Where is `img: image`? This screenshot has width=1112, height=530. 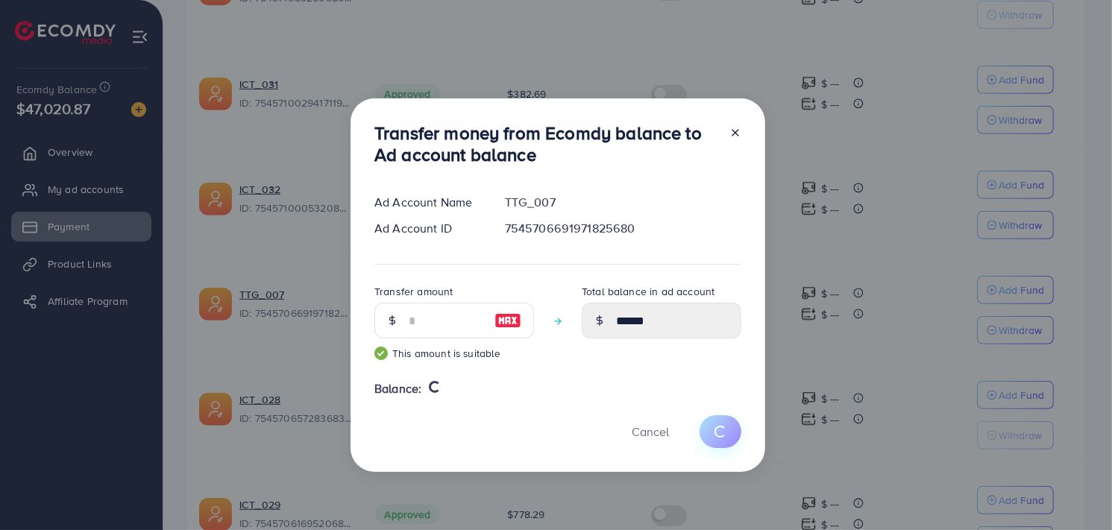 img: image is located at coordinates (508, 321).